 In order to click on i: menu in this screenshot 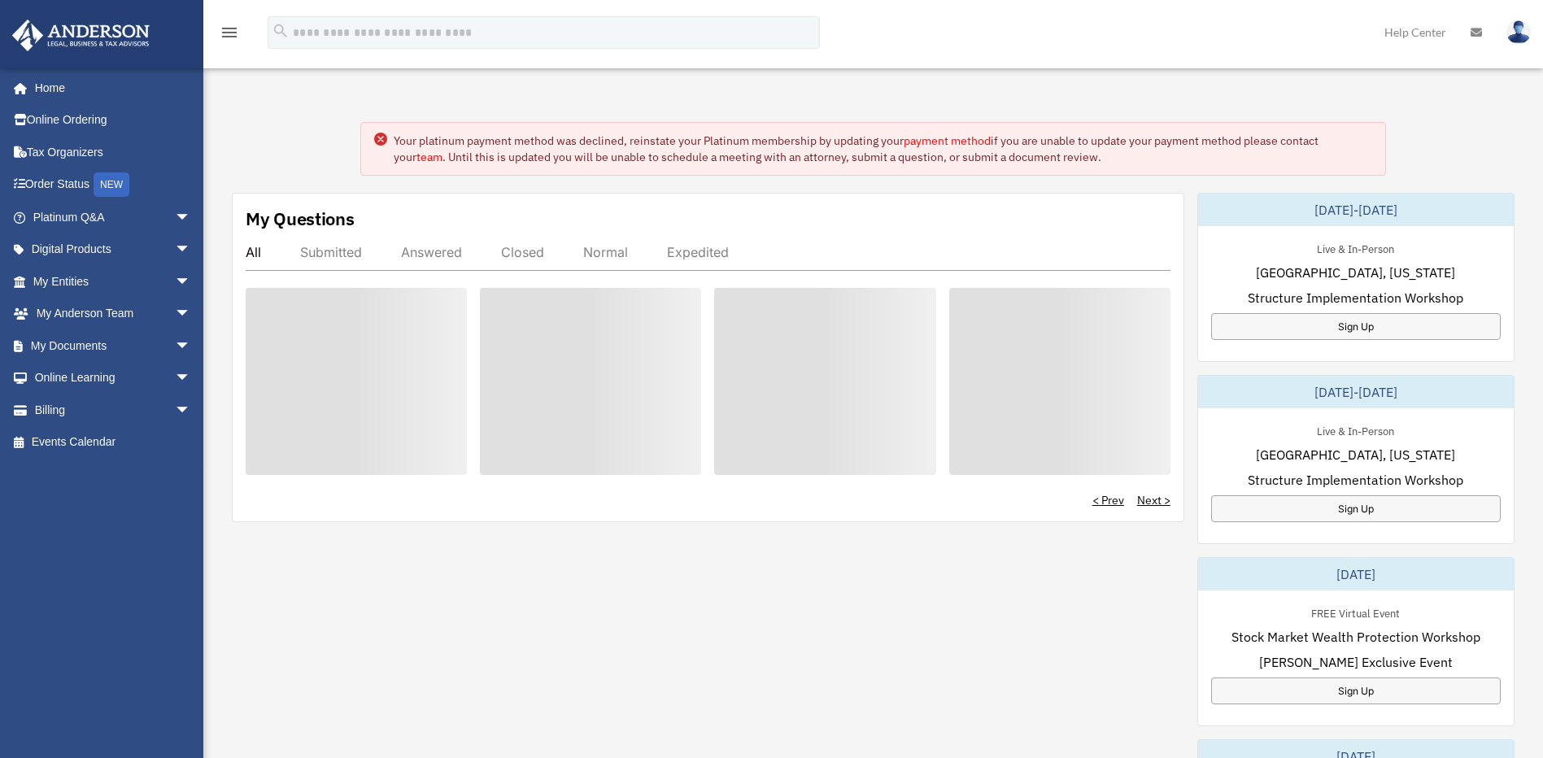, I will do `click(229, 33)`.